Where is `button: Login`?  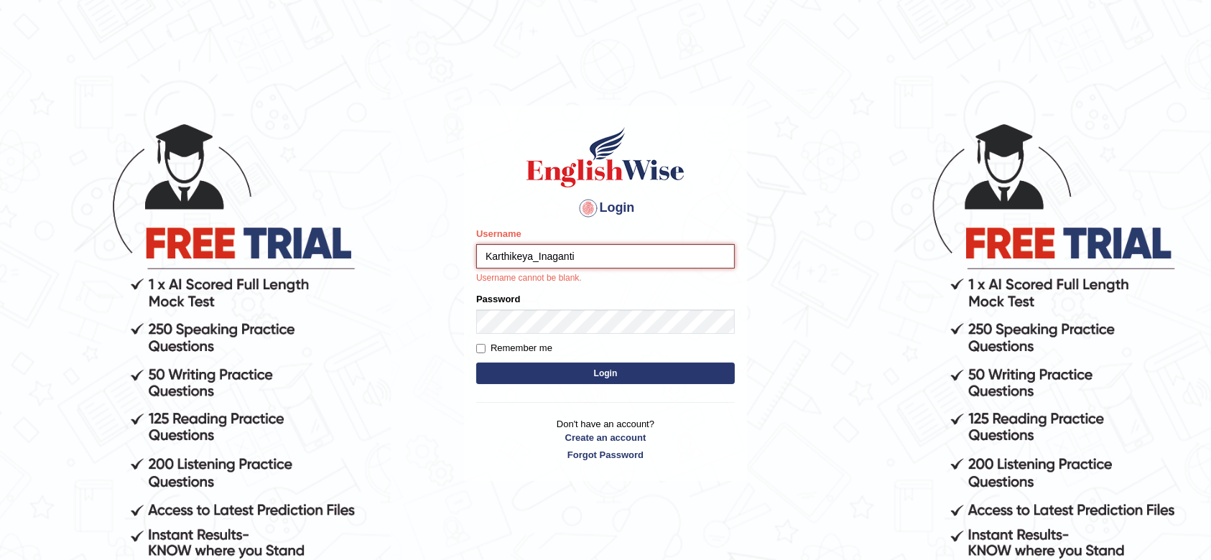 button: Login is located at coordinates (605, 373).